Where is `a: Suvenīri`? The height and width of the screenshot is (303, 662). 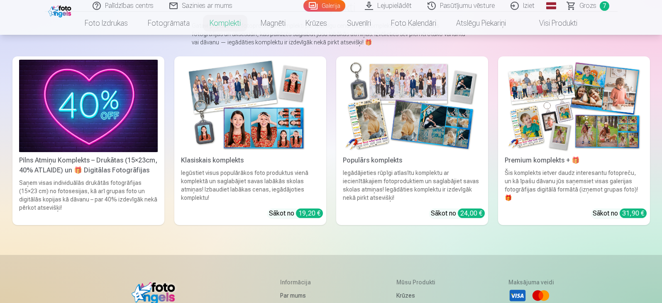 a: Suvenīri is located at coordinates (359, 23).